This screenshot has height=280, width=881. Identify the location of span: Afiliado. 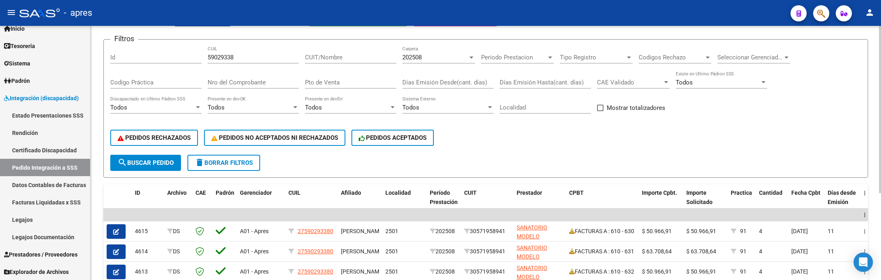
(351, 193).